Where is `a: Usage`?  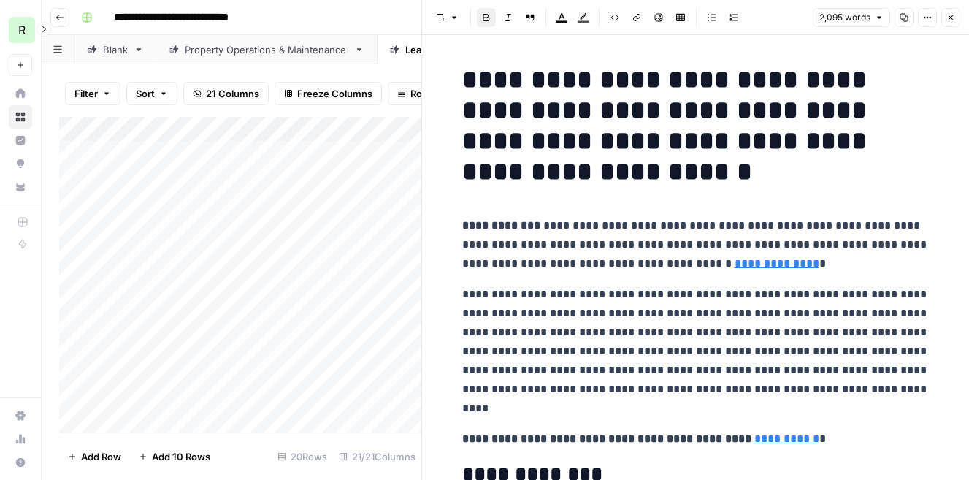 a: Usage is located at coordinates (20, 439).